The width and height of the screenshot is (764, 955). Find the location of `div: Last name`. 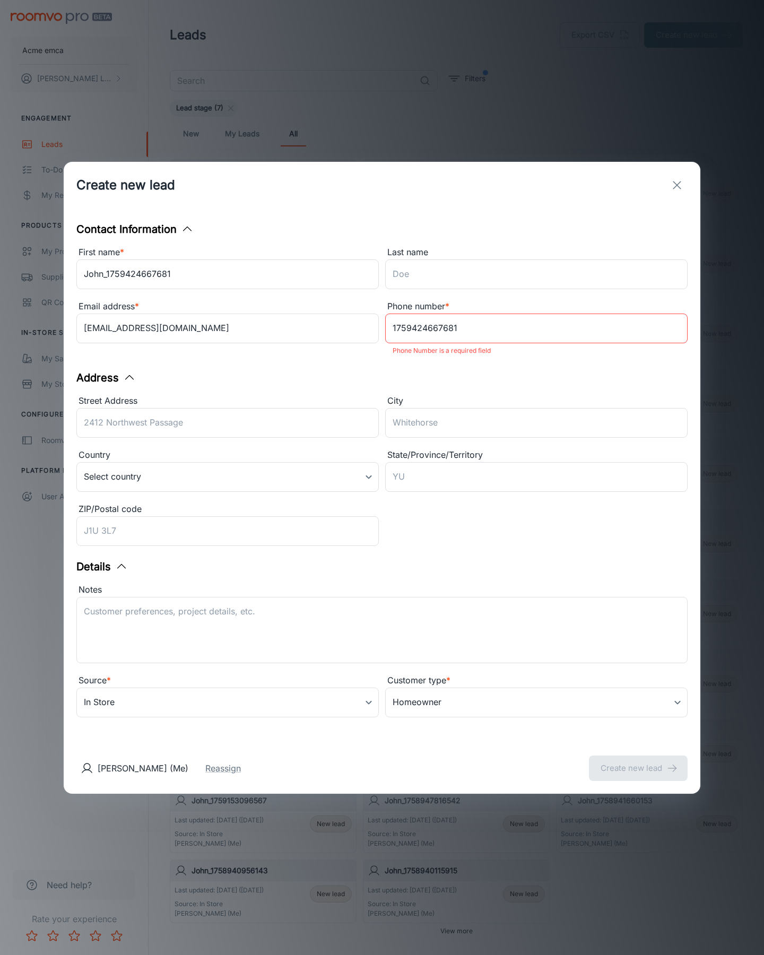

div: Last name is located at coordinates (536, 253).